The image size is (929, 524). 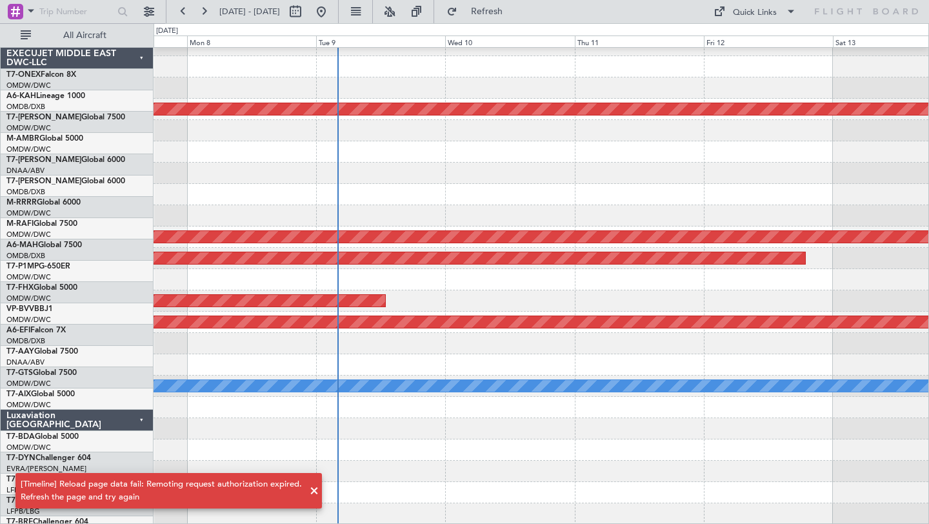 What do you see at coordinates (84, 35) in the screenshot?
I see `span: All Aircraft` at bounding box center [84, 35].